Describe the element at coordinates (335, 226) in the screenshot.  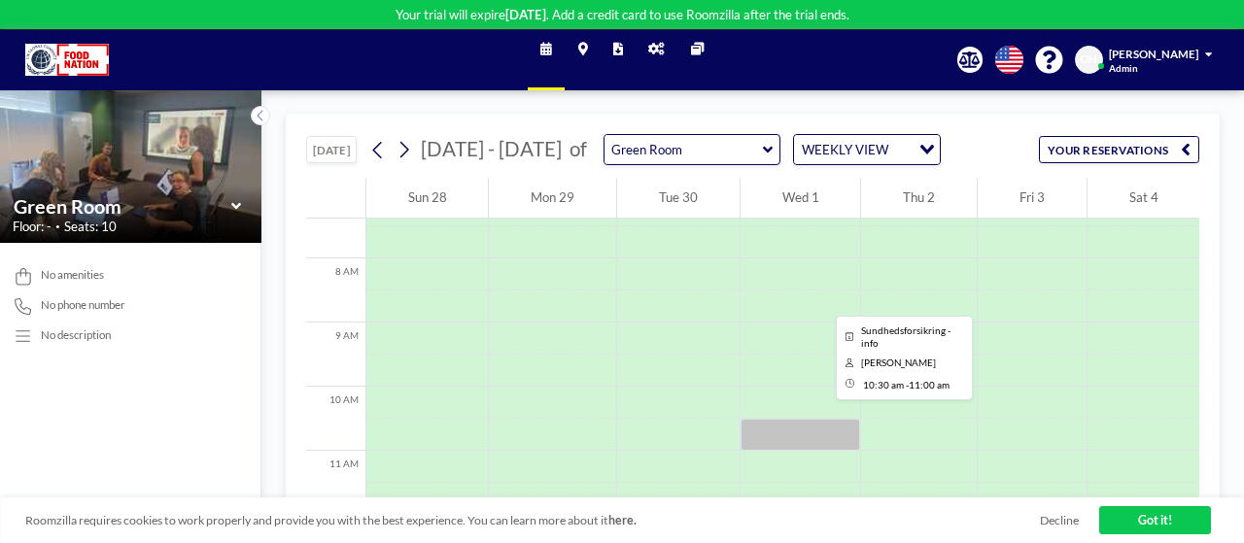
I see `div: 7 AM` at that location.